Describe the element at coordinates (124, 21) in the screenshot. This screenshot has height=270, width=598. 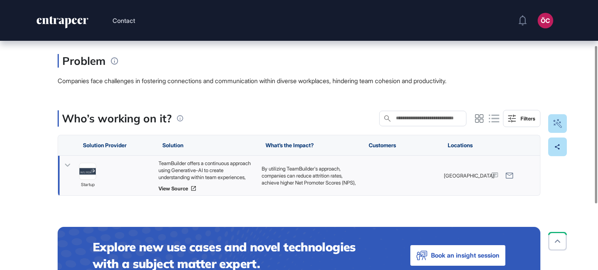
I see `button: Contact` at that location.